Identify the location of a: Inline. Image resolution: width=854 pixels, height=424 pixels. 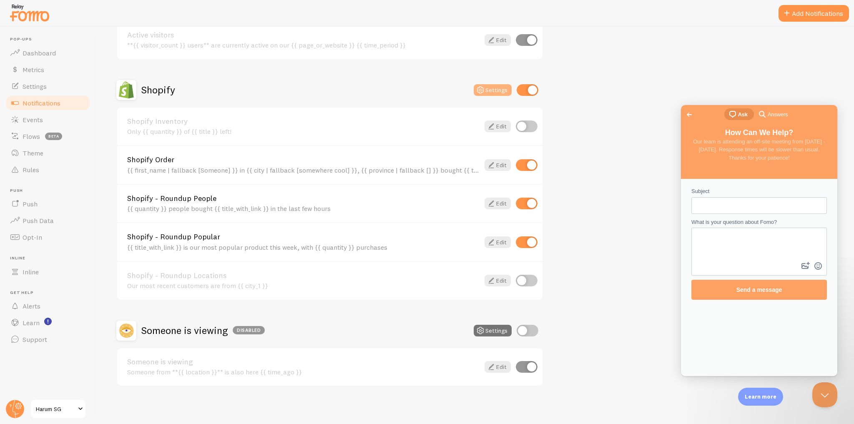
(48, 272).